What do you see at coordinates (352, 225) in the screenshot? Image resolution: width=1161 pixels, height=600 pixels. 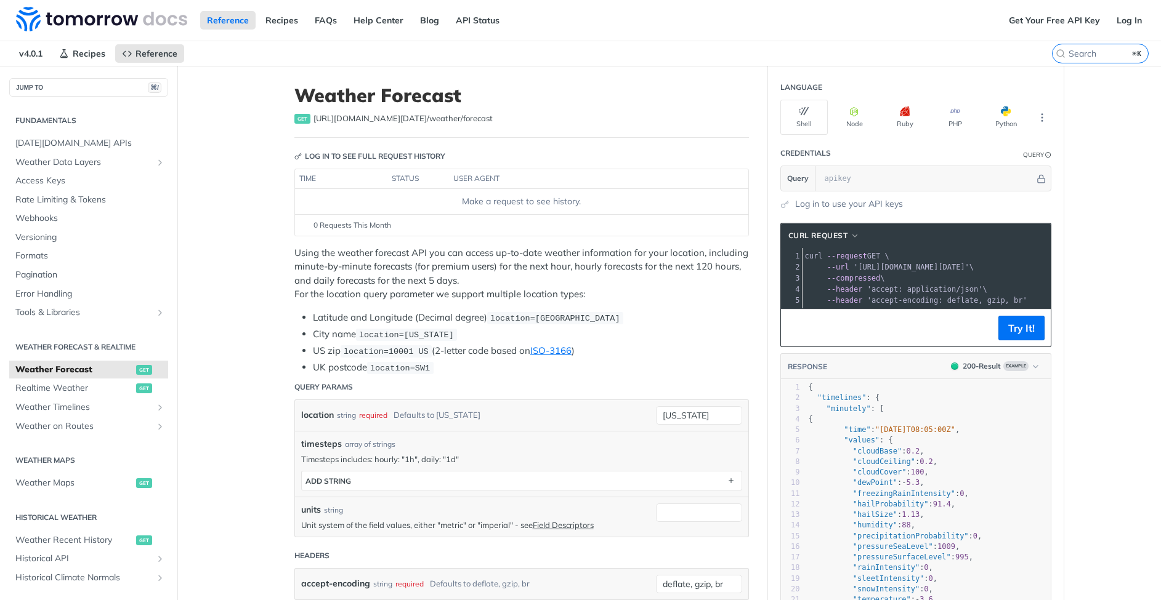 I see `span: 0 Requests This Month` at bounding box center [352, 225].